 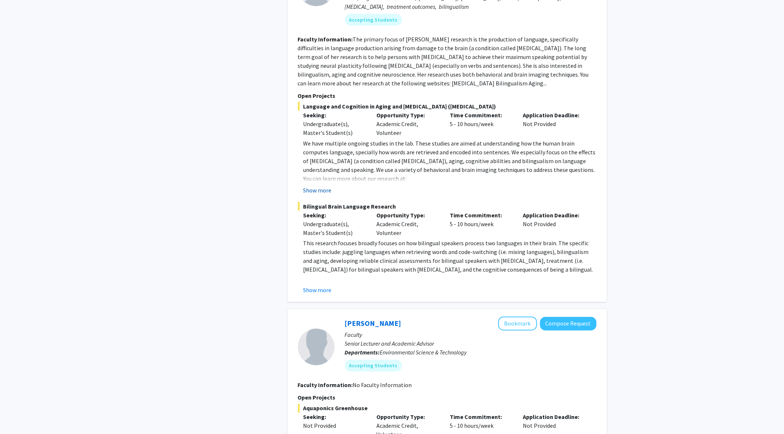 I want to click on button: Add Jose-Luis Izursa to Bookmarks, so click(x=518, y=324).